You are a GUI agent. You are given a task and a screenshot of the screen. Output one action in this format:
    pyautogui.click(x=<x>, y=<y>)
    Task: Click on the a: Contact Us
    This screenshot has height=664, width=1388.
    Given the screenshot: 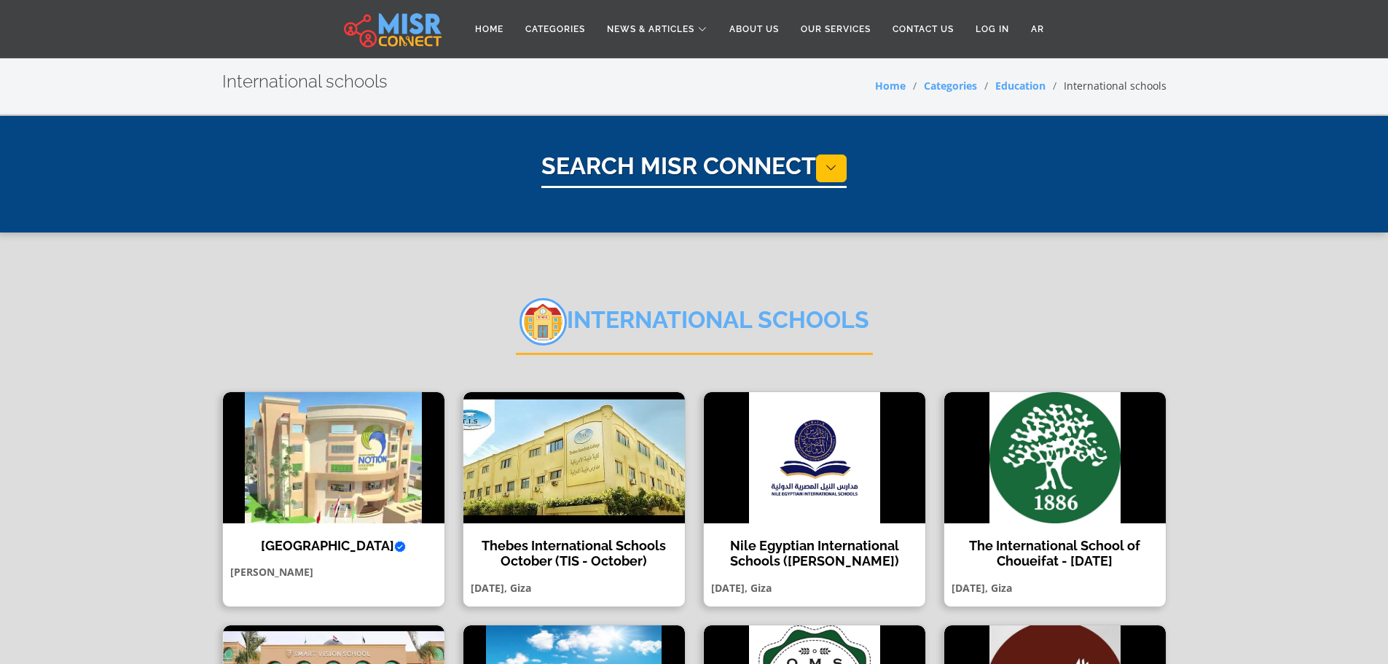 What is the action you would take?
    pyautogui.click(x=923, y=29)
    